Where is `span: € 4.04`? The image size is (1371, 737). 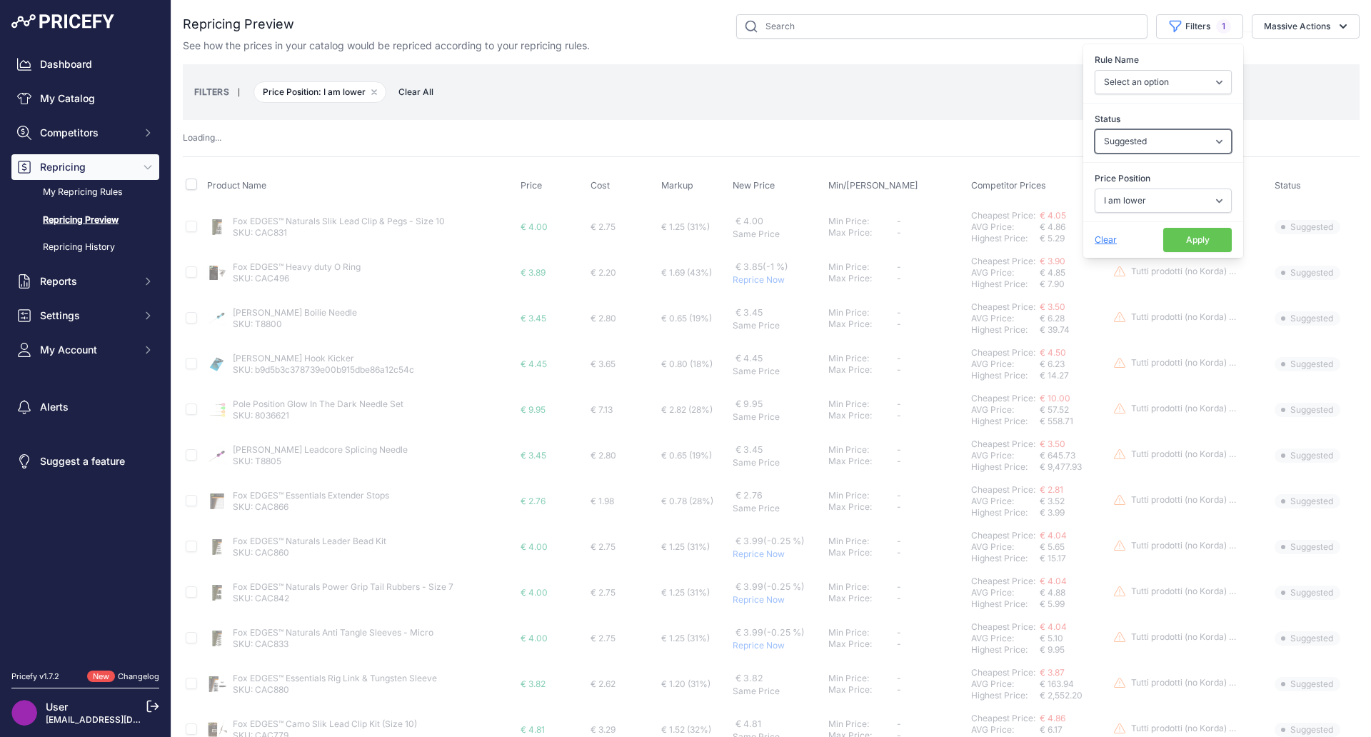 span: € 4.04 is located at coordinates (1053, 626).